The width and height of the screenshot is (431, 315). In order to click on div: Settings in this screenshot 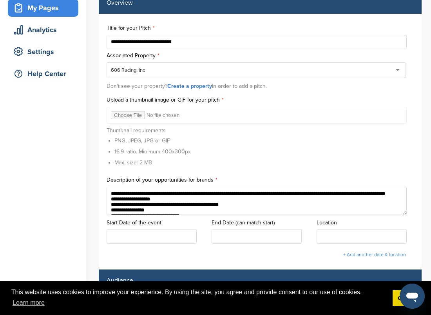, I will do `click(45, 52)`.